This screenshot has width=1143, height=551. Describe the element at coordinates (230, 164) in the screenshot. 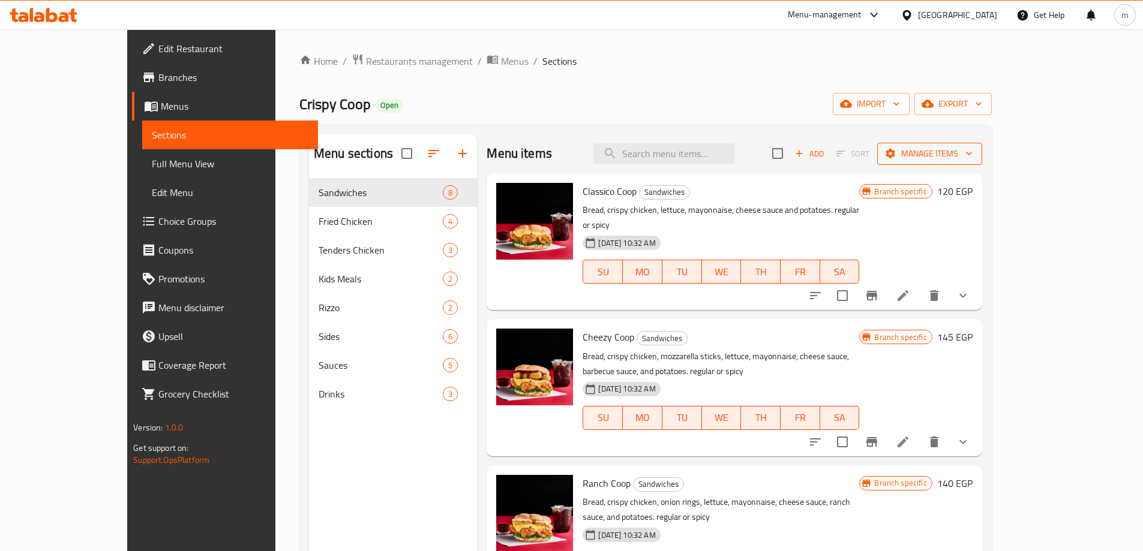

I see `a: Full Menu View` at that location.